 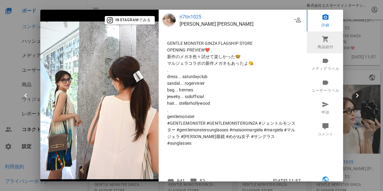 I want to click on a: Instagramでみる, so click(x=130, y=20).